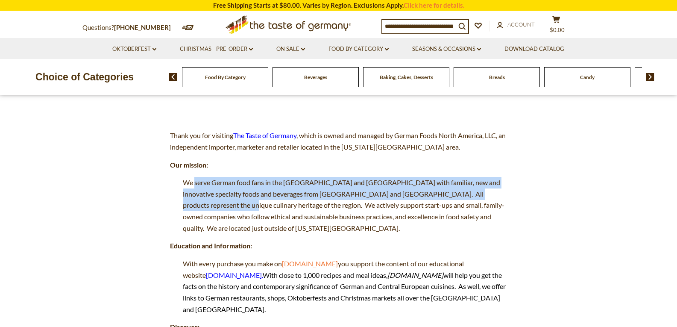 This screenshot has width=677, height=327. I want to click on a: Click here for details., so click(434, 5).